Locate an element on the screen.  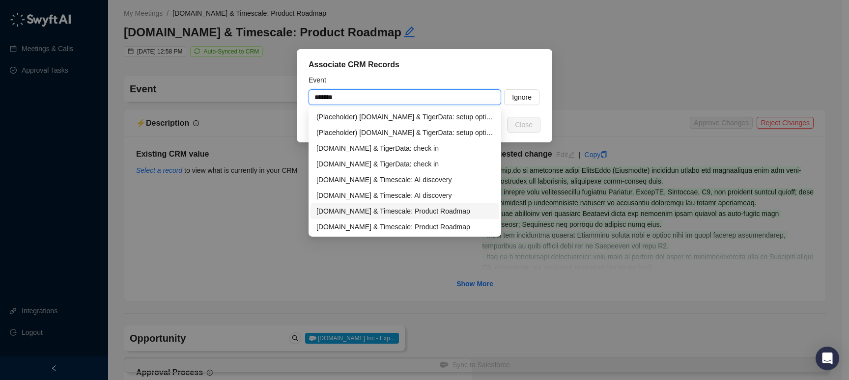
div: Associate CRM Records is located at coordinates (424, 65).